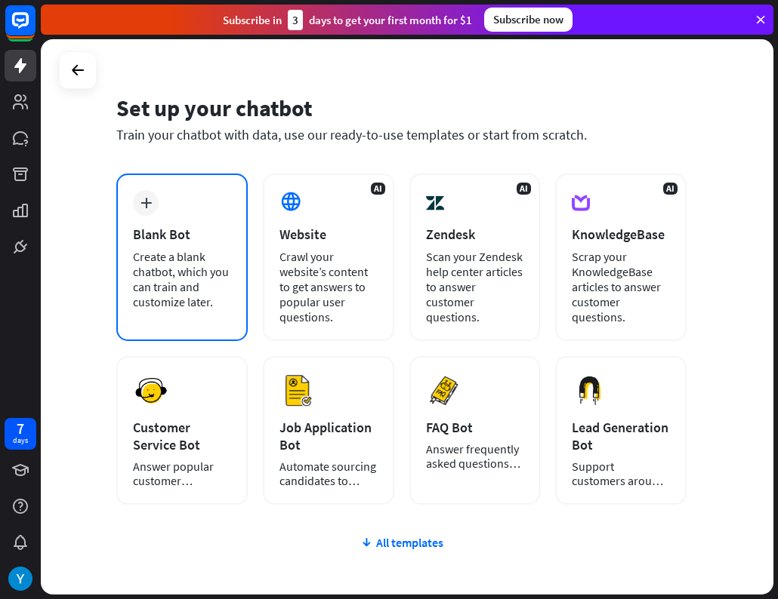 The image size is (778, 599). Describe the element at coordinates (475, 234) in the screenshot. I see `div: Zendesk` at that location.